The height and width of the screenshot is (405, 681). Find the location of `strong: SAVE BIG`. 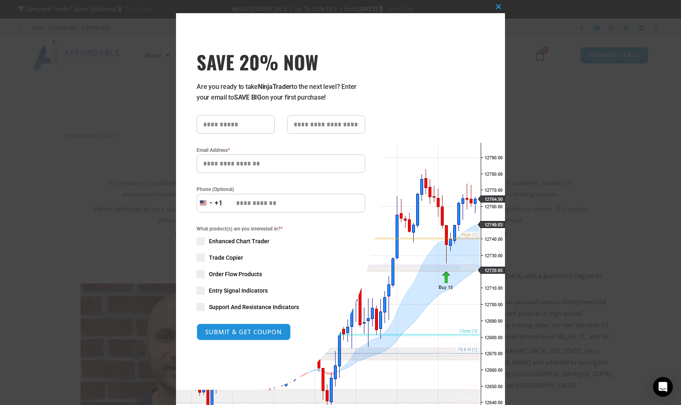

strong: SAVE BIG is located at coordinates (248, 97).